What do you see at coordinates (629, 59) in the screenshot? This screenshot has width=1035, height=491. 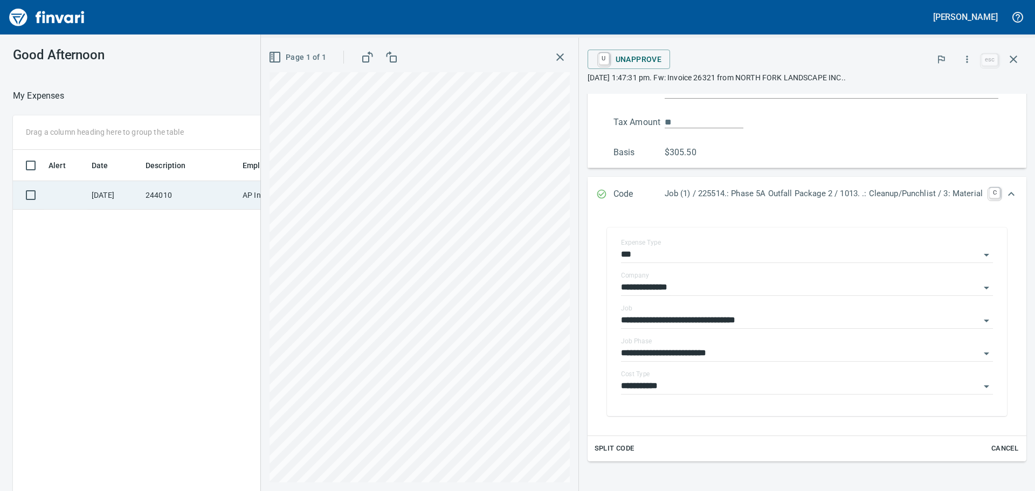 I see `span: Unapprove` at bounding box center [629, 59].